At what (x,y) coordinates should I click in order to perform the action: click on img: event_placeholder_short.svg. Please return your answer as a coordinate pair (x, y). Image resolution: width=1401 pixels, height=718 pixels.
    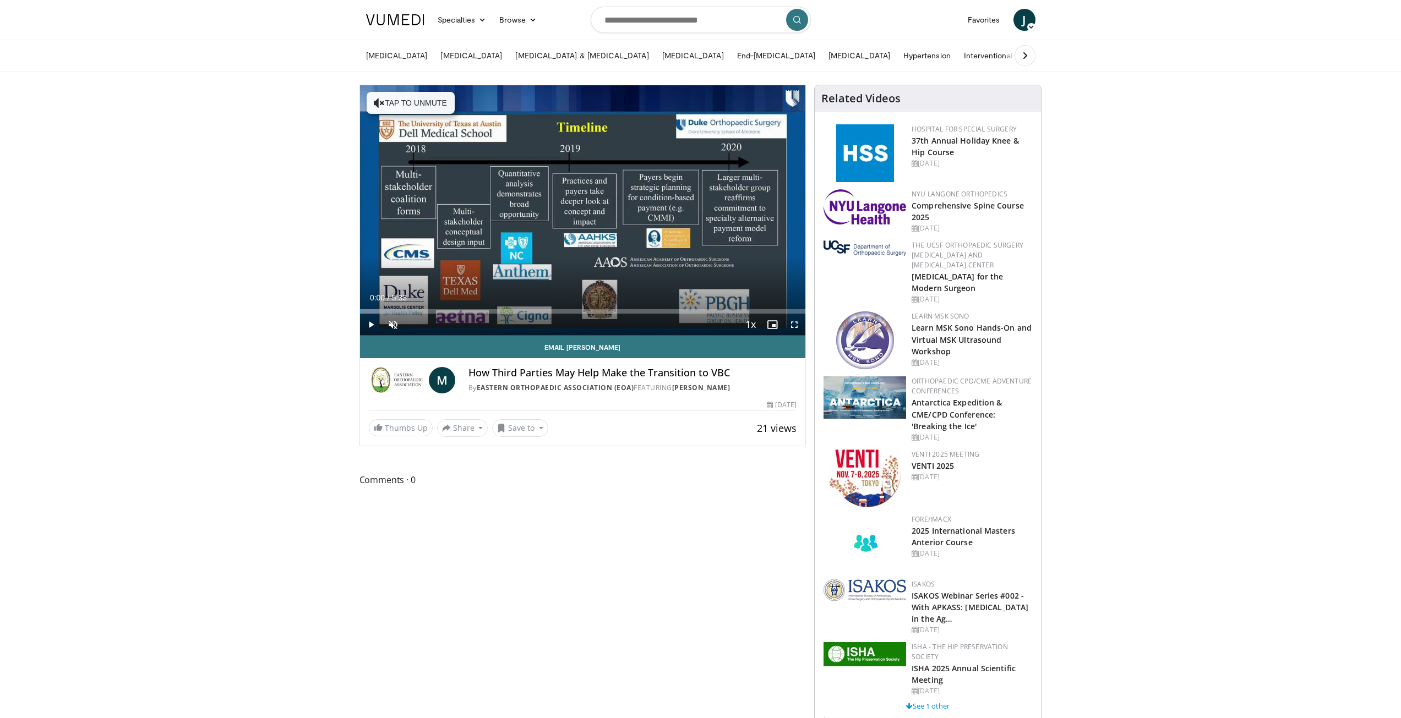
    Looking at the image, I should click on (865, 543).